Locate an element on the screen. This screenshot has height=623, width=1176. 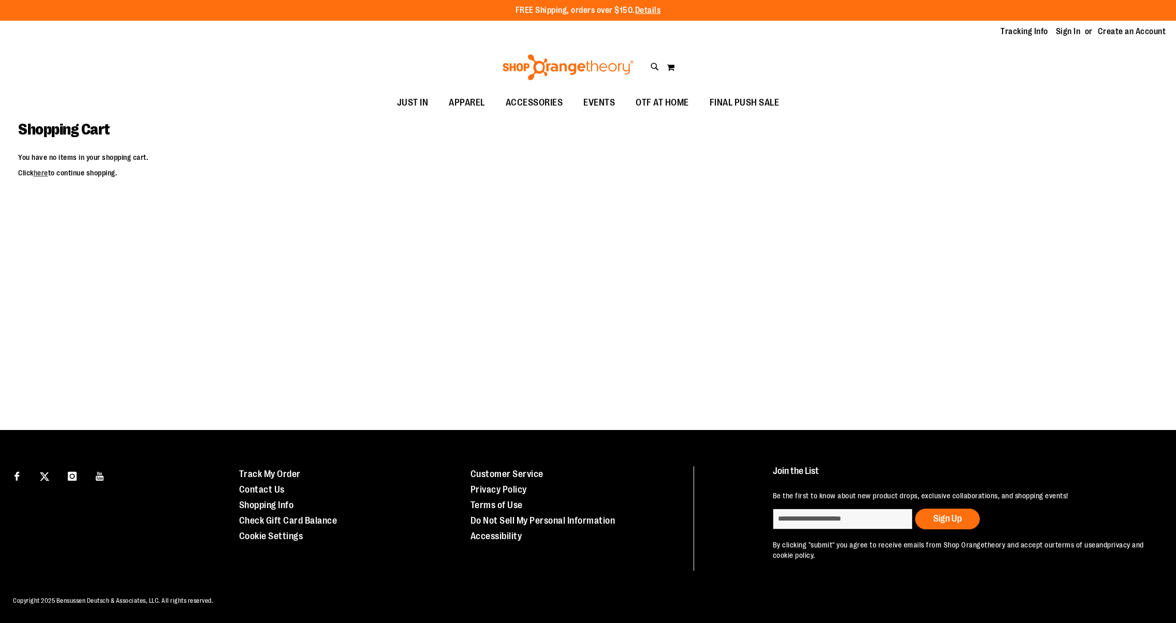
span: Sign Up is located at coordinates (947, 519).